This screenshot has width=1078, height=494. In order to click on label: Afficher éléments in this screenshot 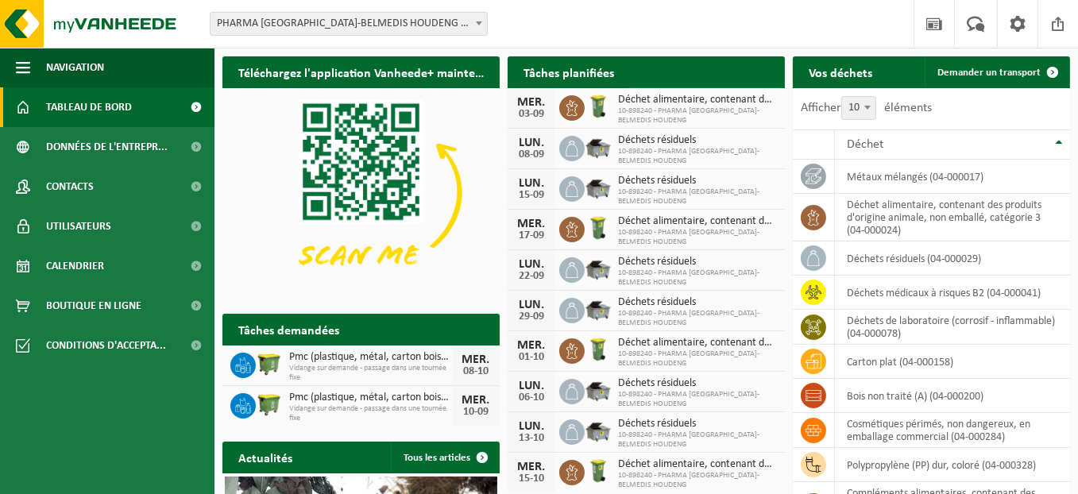, I will do `click(866, 108)`.